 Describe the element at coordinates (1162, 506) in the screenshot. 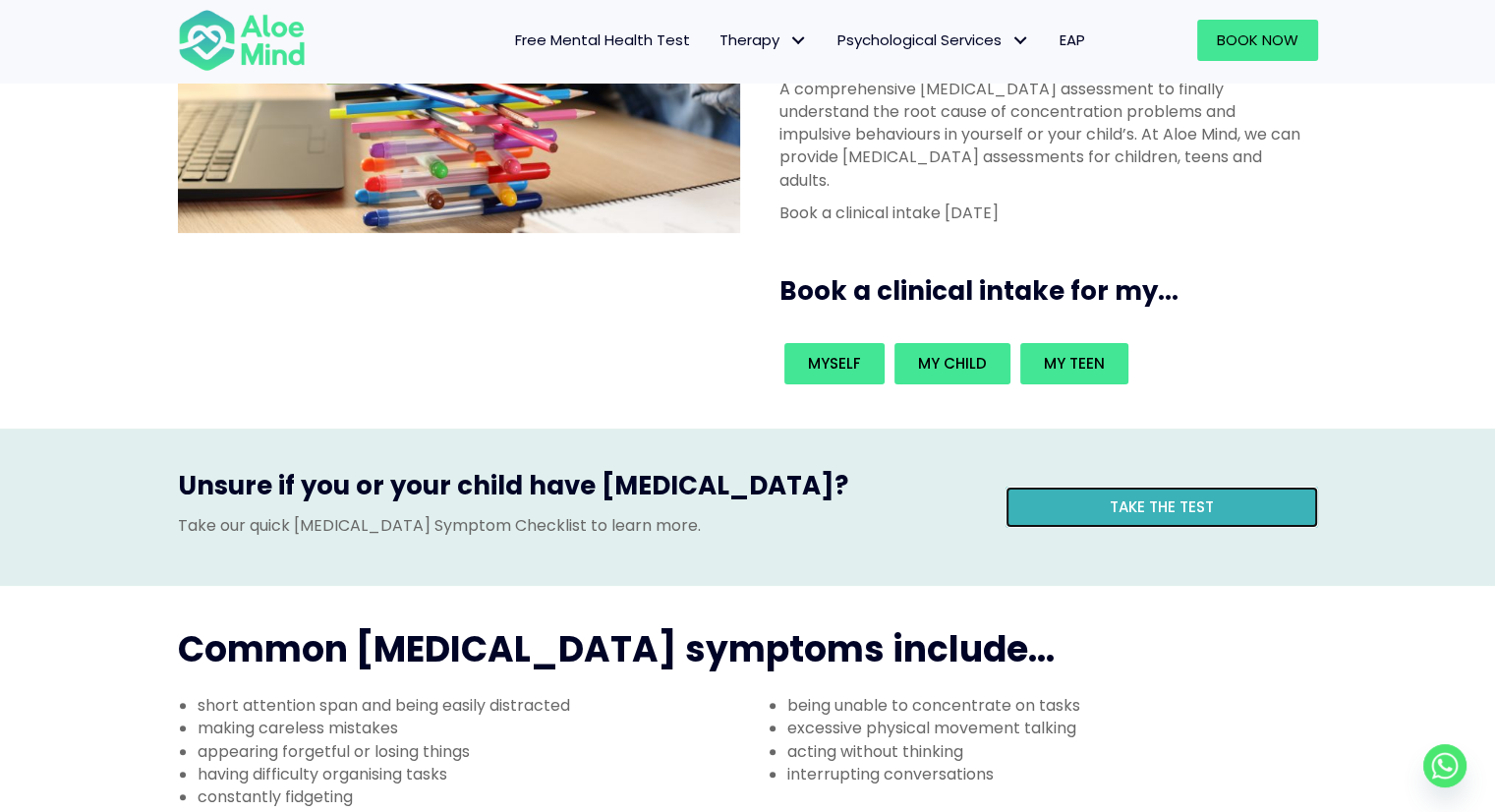

I see `span: Take the test` at that location.